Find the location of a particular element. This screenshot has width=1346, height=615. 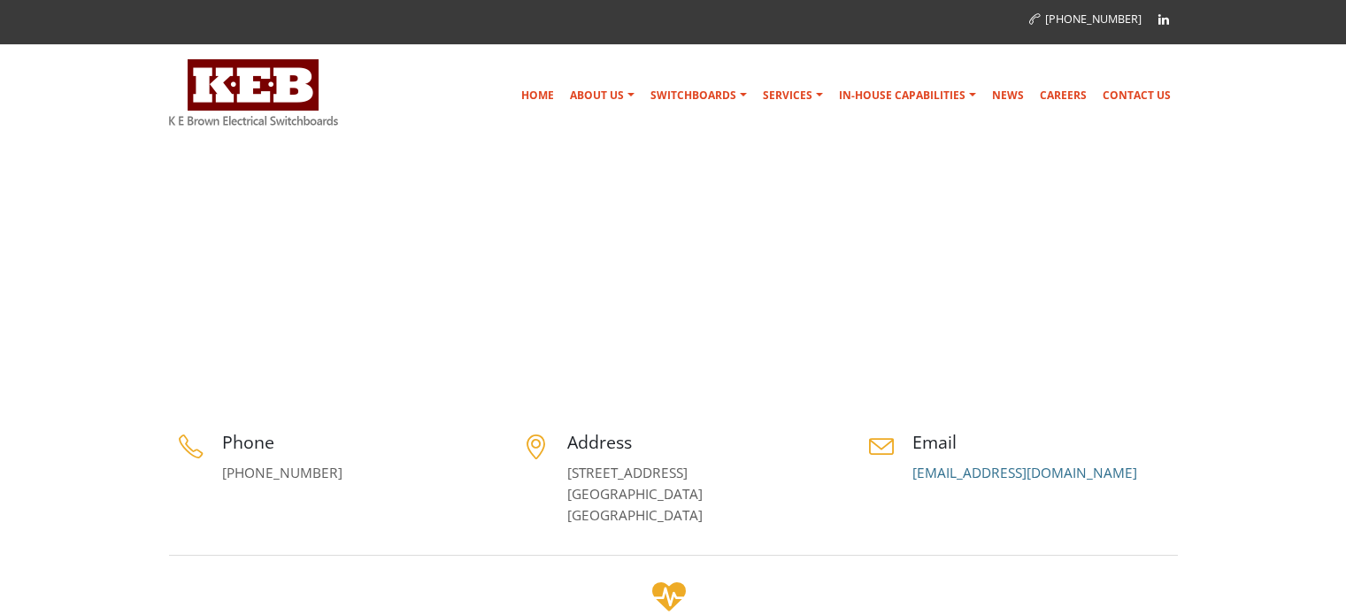

a: Careers is located at coordinates (1063, 96).